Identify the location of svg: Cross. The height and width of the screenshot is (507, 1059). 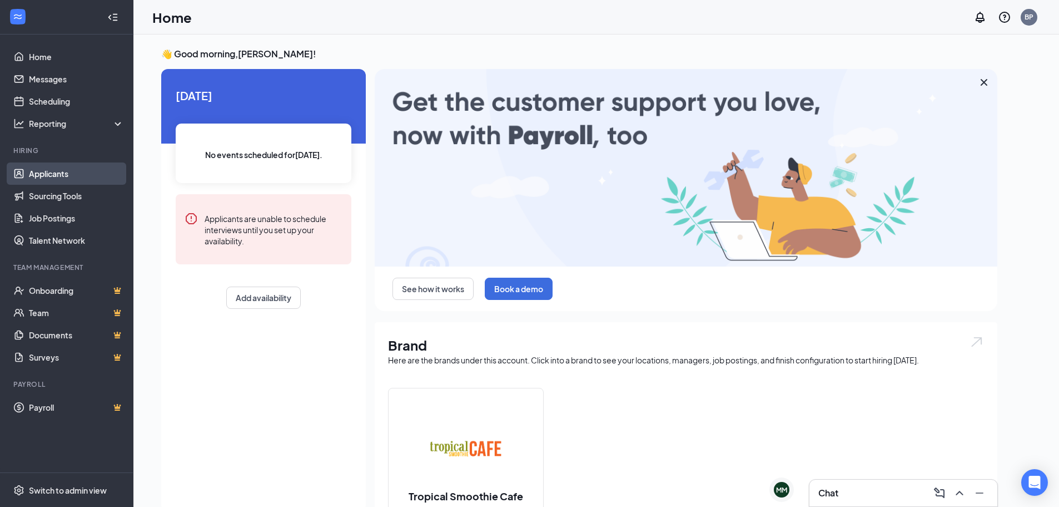
(984, 82).